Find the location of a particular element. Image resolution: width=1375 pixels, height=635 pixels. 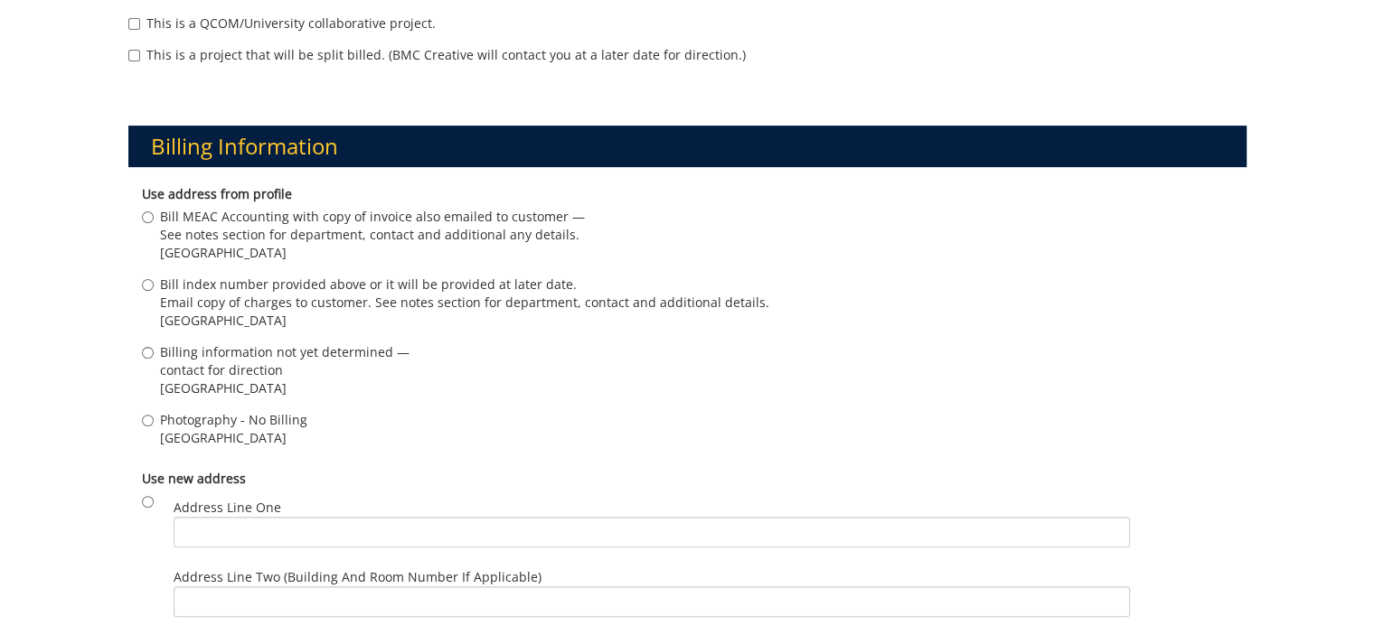

span: See notes section for department, contact and additional any details. is located at coordinates (372, 235).